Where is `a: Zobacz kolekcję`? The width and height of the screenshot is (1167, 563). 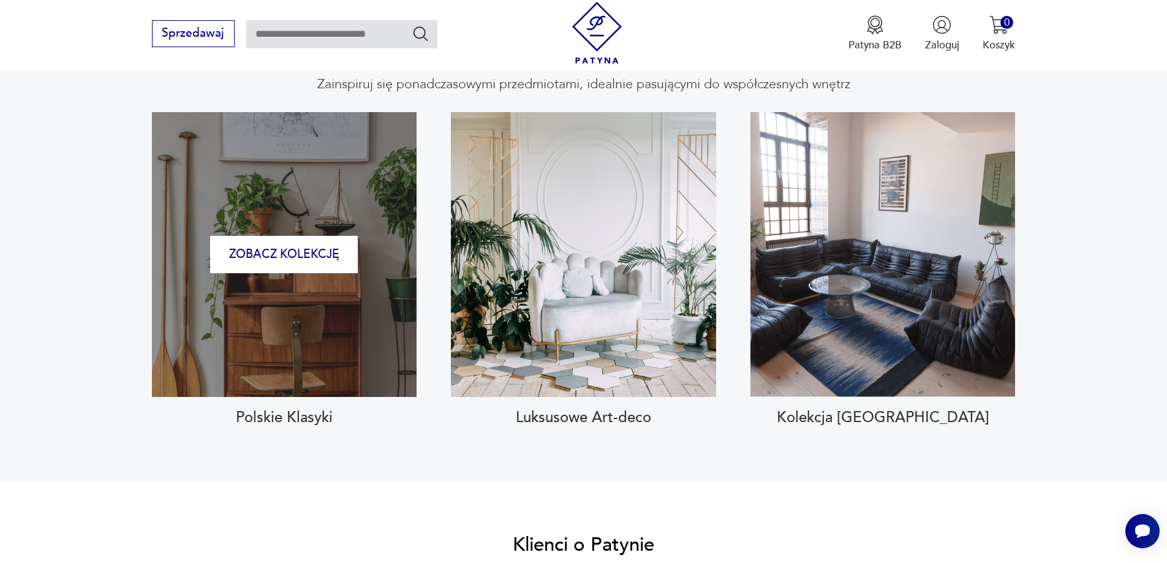 a: Zobacz kolekcję is located at coordinates (284, 254).